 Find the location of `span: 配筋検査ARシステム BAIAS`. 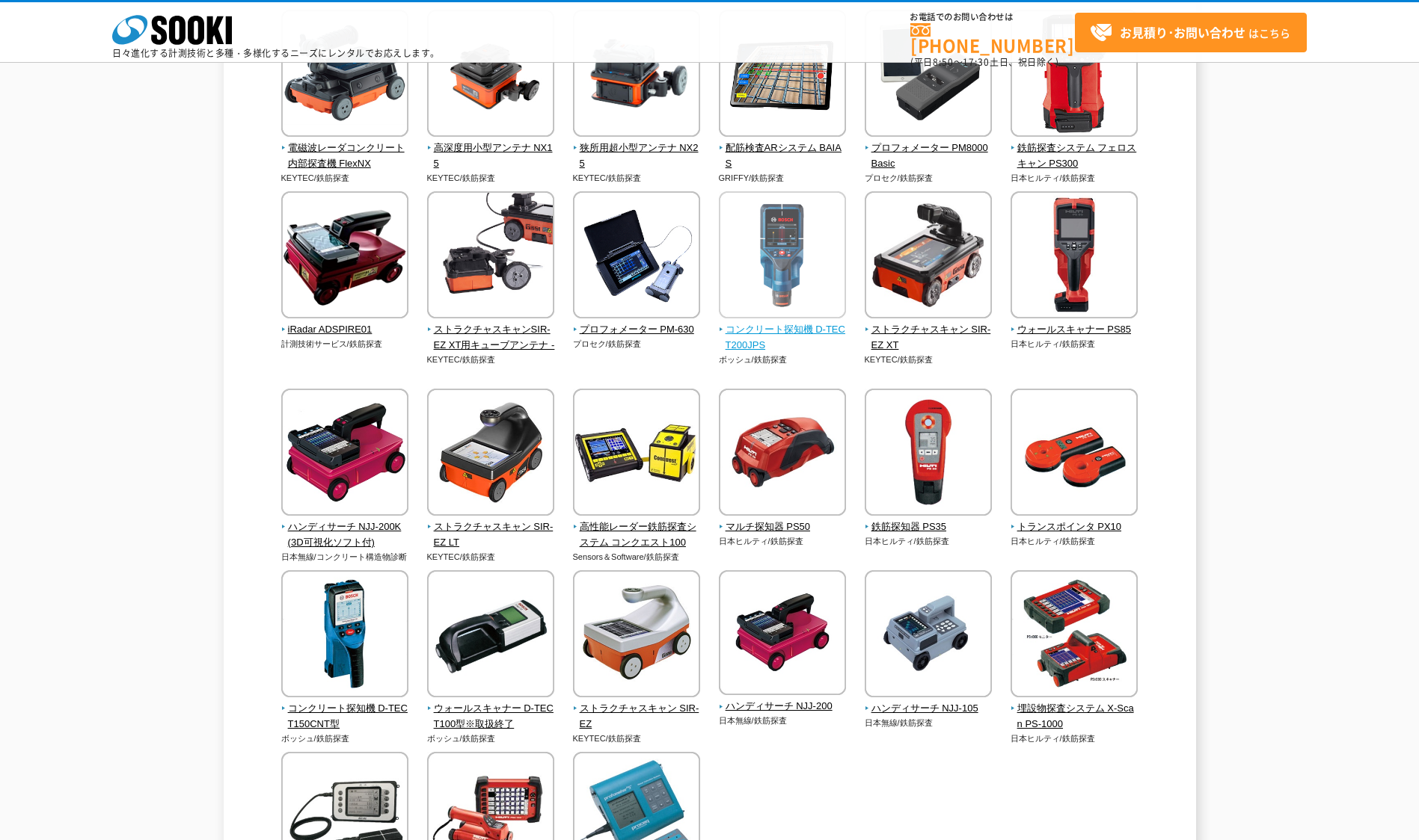

span: 配筋検査ARシステム BAIAS is located at coordinates (782, 157).